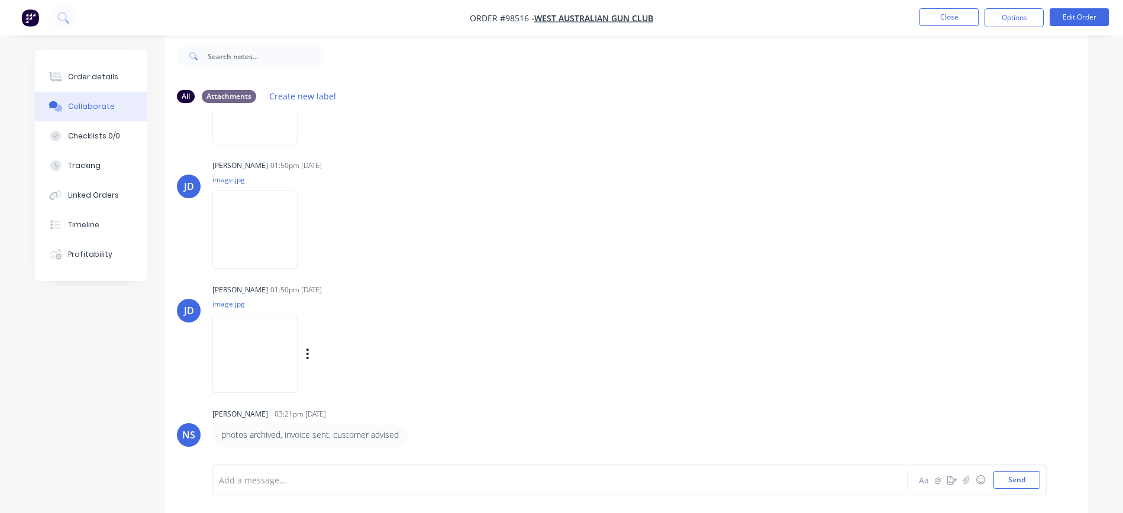 The image size is (1123, 513). What do you see at coordinates (93, 77) in the screenshot?
I see `div: Order details` at bounding box center [93, 77].